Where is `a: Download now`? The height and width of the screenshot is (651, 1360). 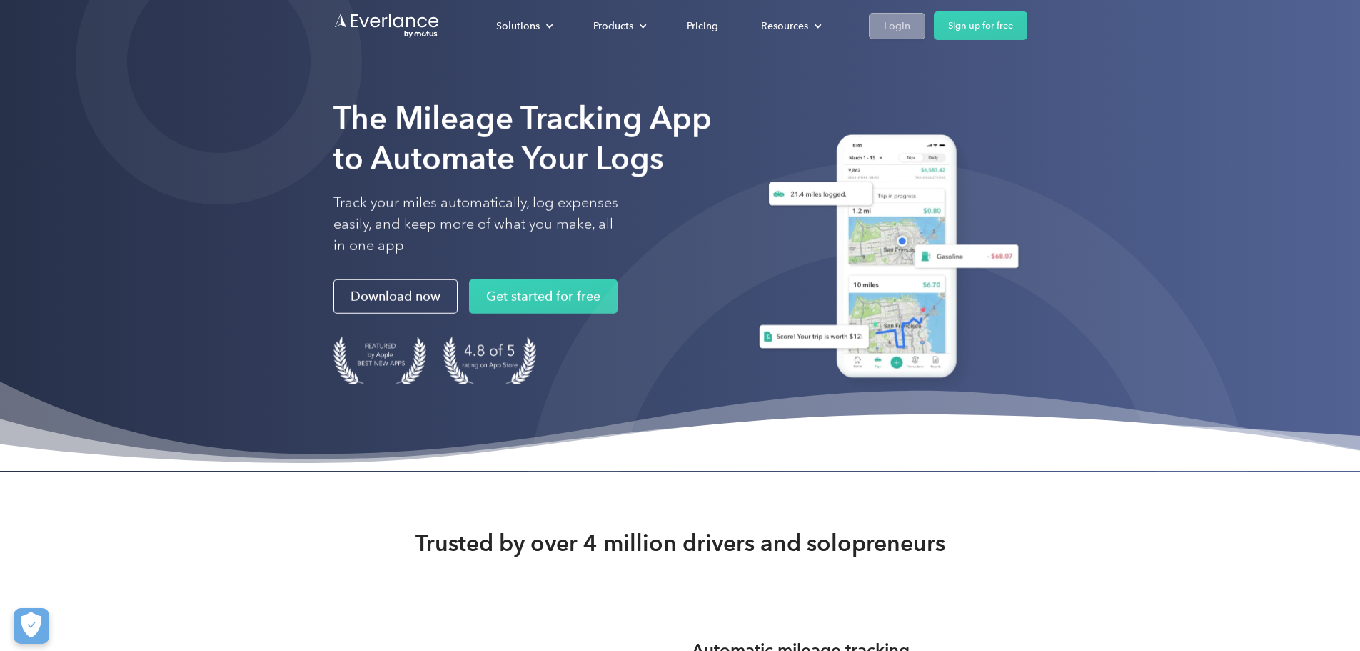 a: Download now is located at coordinates (396, 296).